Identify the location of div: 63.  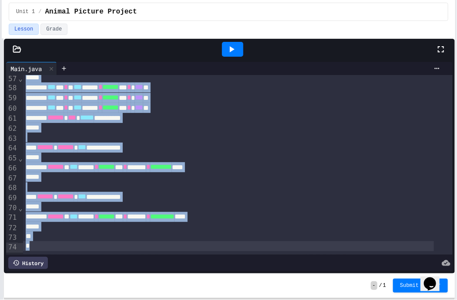
(12, 139).